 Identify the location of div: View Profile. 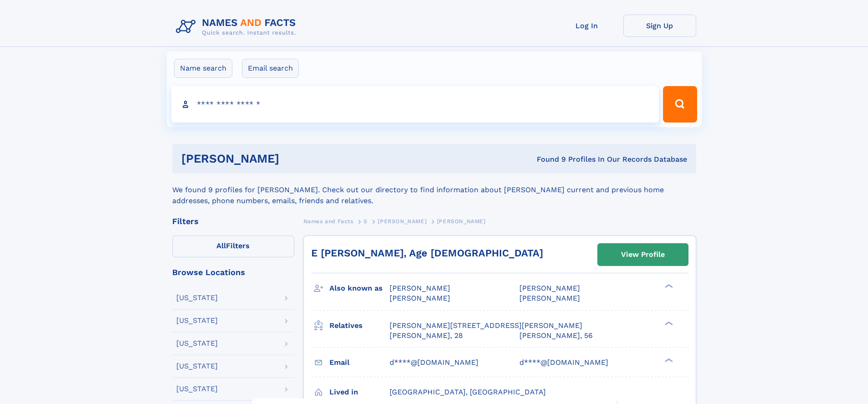
(643, 255).